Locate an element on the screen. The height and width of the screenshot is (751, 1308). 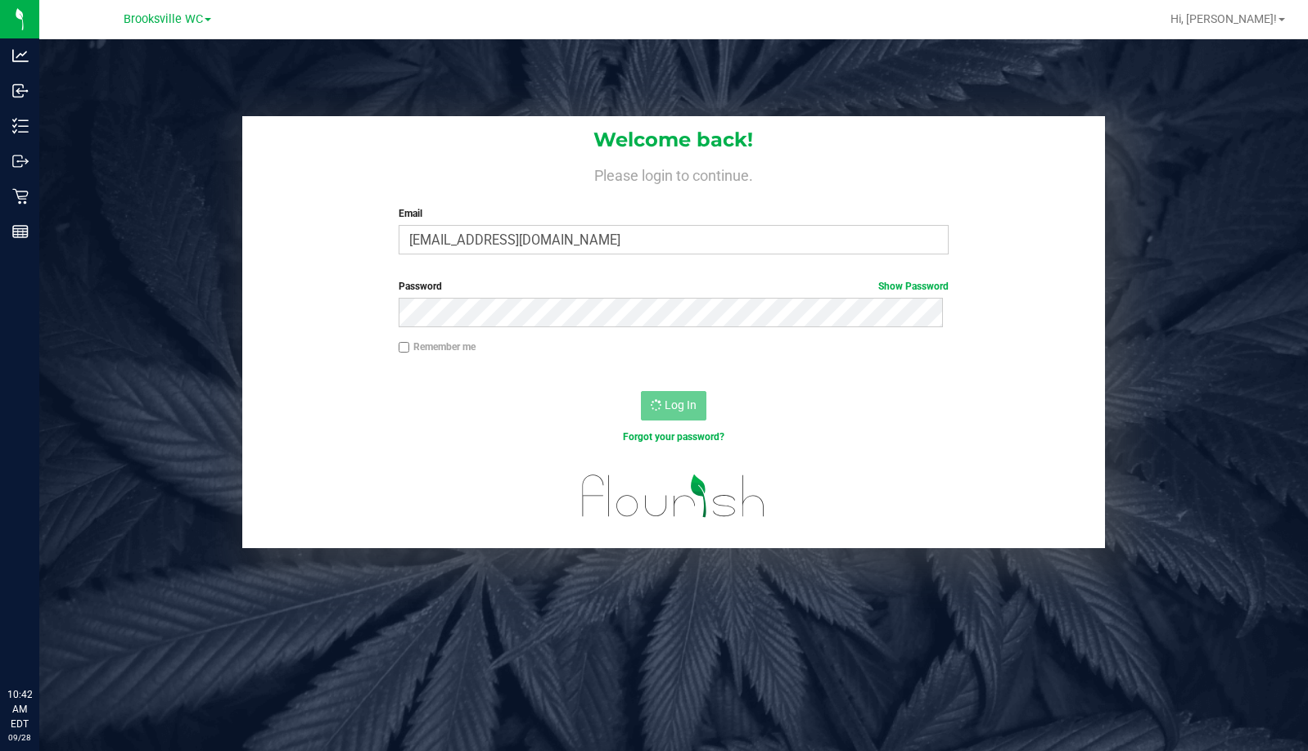
inline-svg: Retail is located at coordinates (20, 196).